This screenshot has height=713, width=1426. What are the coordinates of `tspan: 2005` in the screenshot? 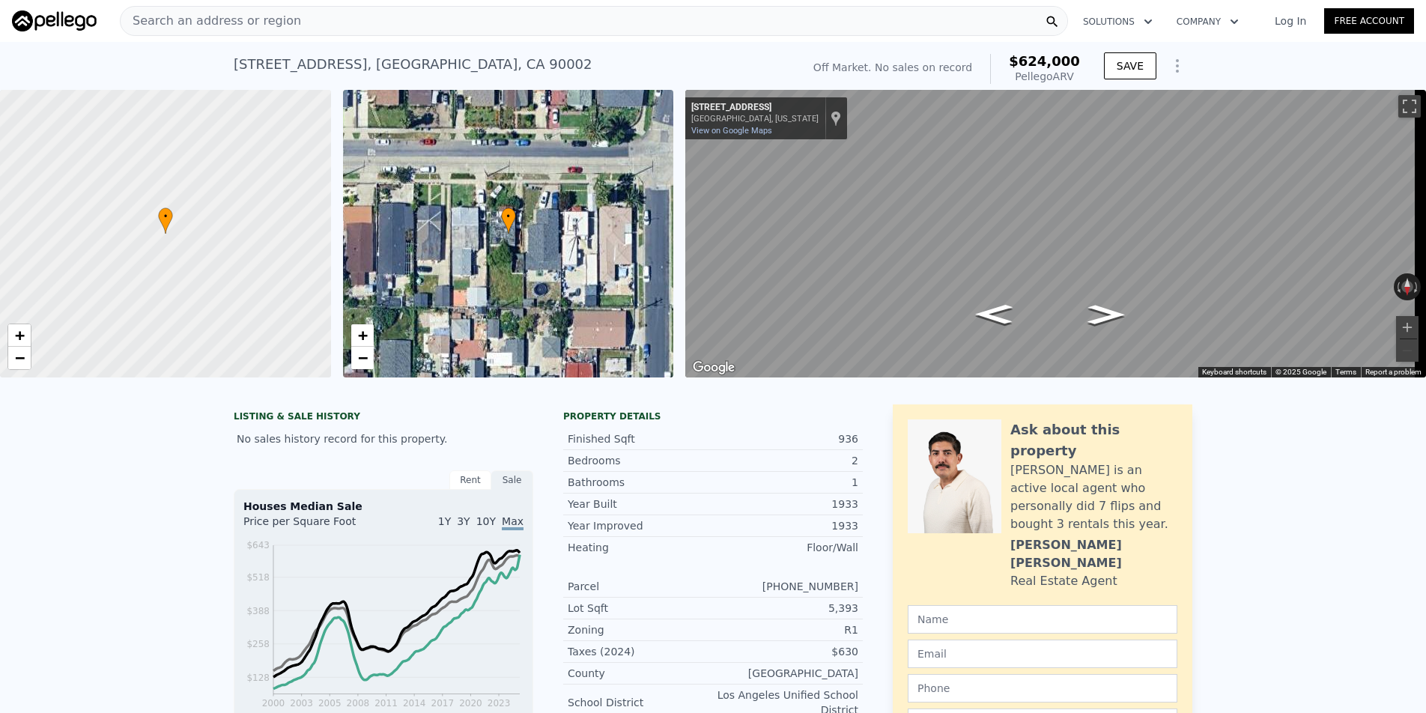 It's located at (330, 703).